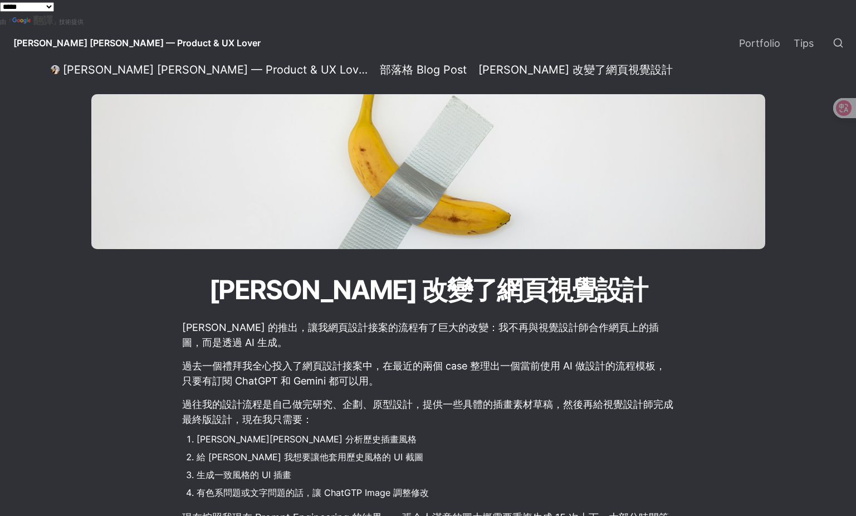 The image size is (856, 516). Describe the element at coordinates (428, 412) in the screenshot. I see `p: 過往我的設計流程是自己做完研究、企劃、原型設計，提供一些具體的插畫素材草稿，然後再給視覺設計師完成最終版設計，現在我只需要：` at that location.